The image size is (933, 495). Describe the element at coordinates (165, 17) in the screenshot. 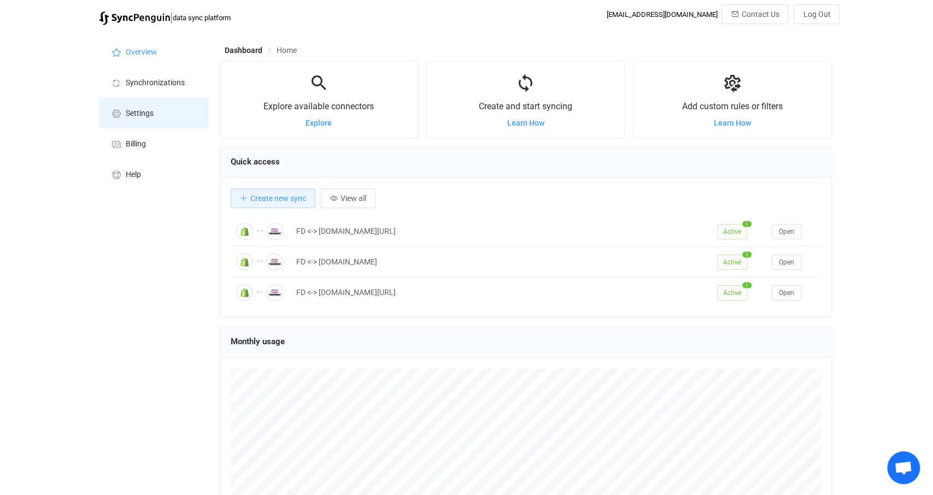

I see `a: |data sync platform` at that location.